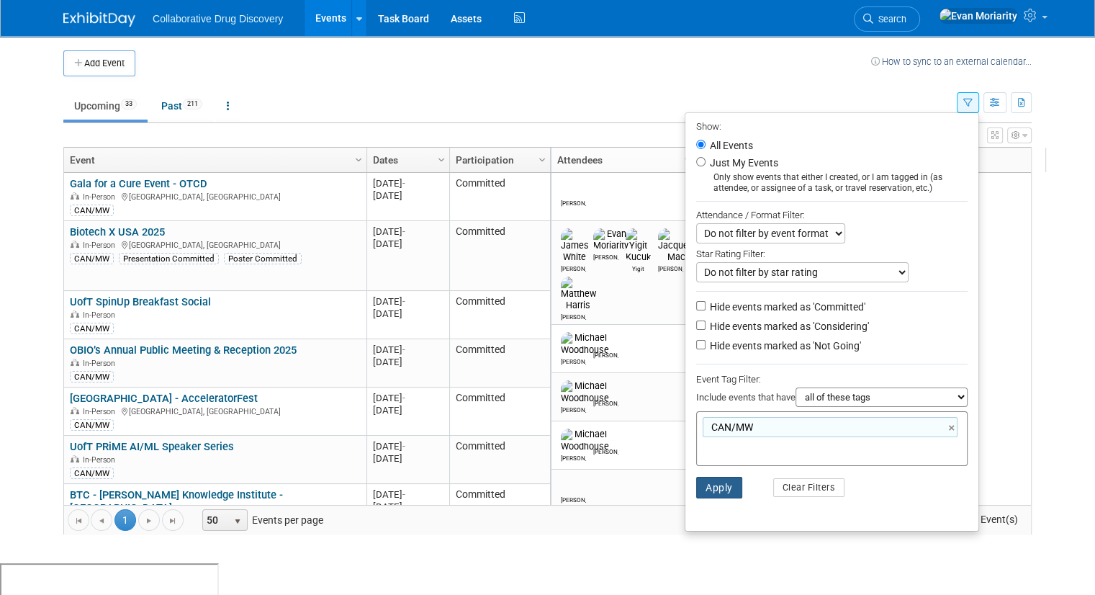  What do you see at coordinates (181, 106) in the screenshot?
I see `a: Past211` at bounding box center [181, 106].